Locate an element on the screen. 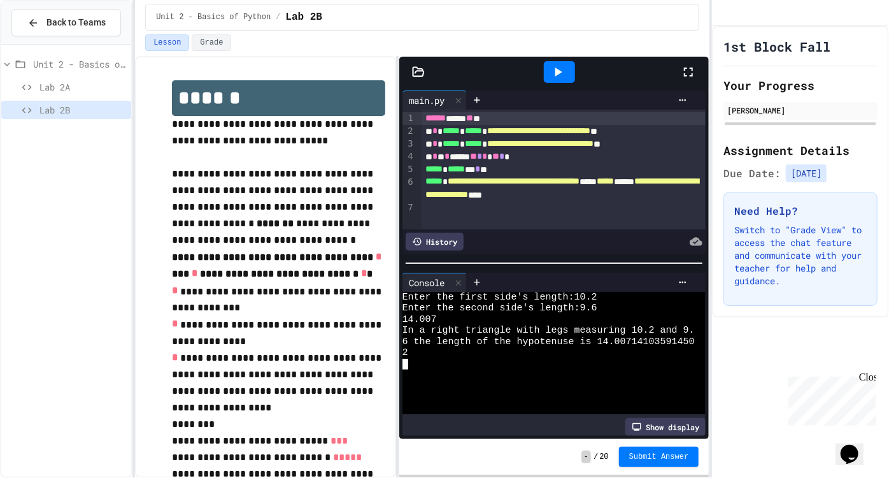 The image size is (889, 478). h2: Assignment Details is located at coordinates (801, 150).